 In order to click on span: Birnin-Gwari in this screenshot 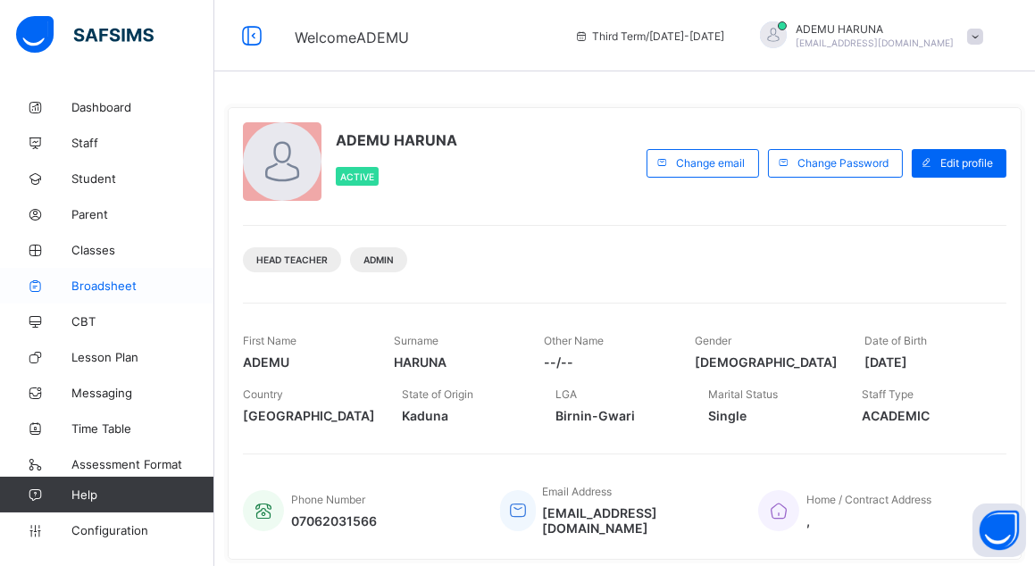, I will do `click(619, 415)`.